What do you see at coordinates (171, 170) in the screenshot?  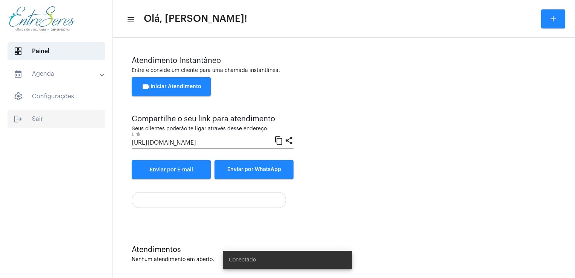 I see `span: Enviar por E-mail` at bounding box center [171, 170].